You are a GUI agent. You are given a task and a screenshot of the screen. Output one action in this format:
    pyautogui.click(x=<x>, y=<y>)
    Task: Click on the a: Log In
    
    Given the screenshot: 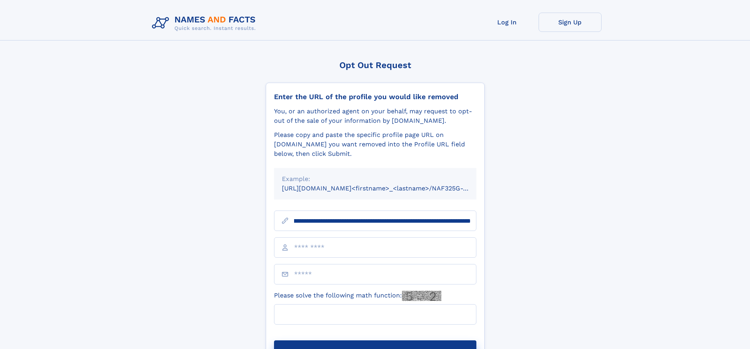 What is the action you would take?
    pyautogui.click(x=507, y=22)
    